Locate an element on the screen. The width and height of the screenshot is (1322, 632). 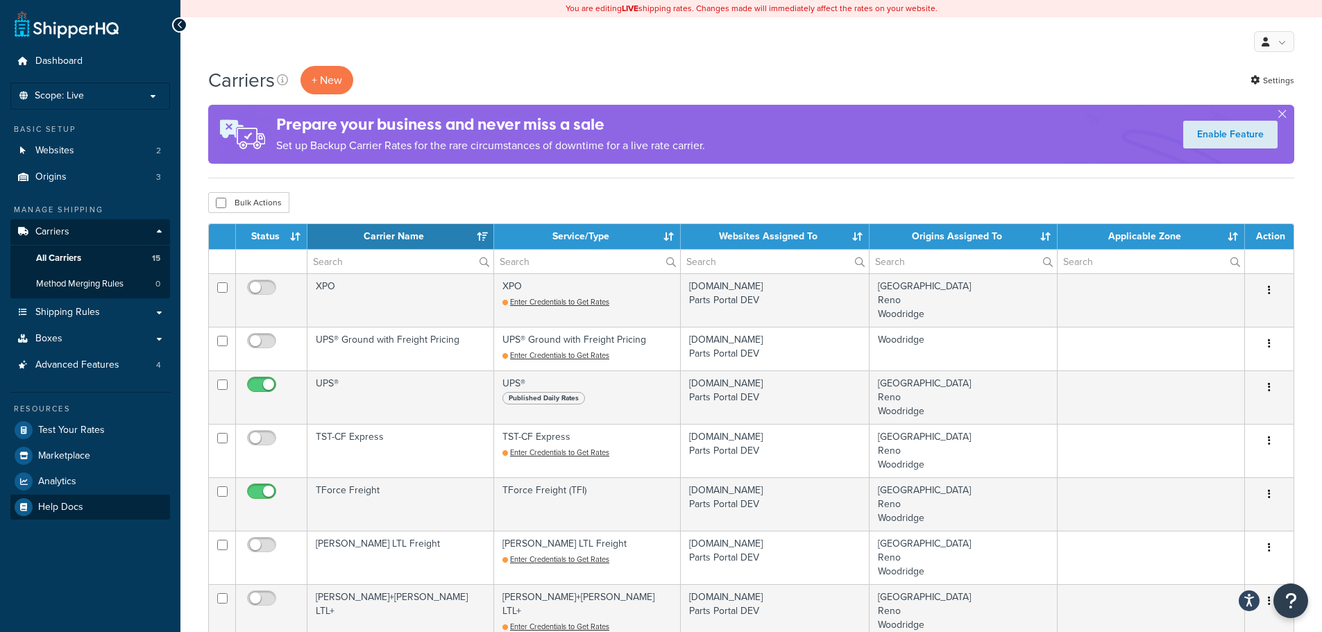
li: Method Merging Rules is located at coordinates (90, 284).